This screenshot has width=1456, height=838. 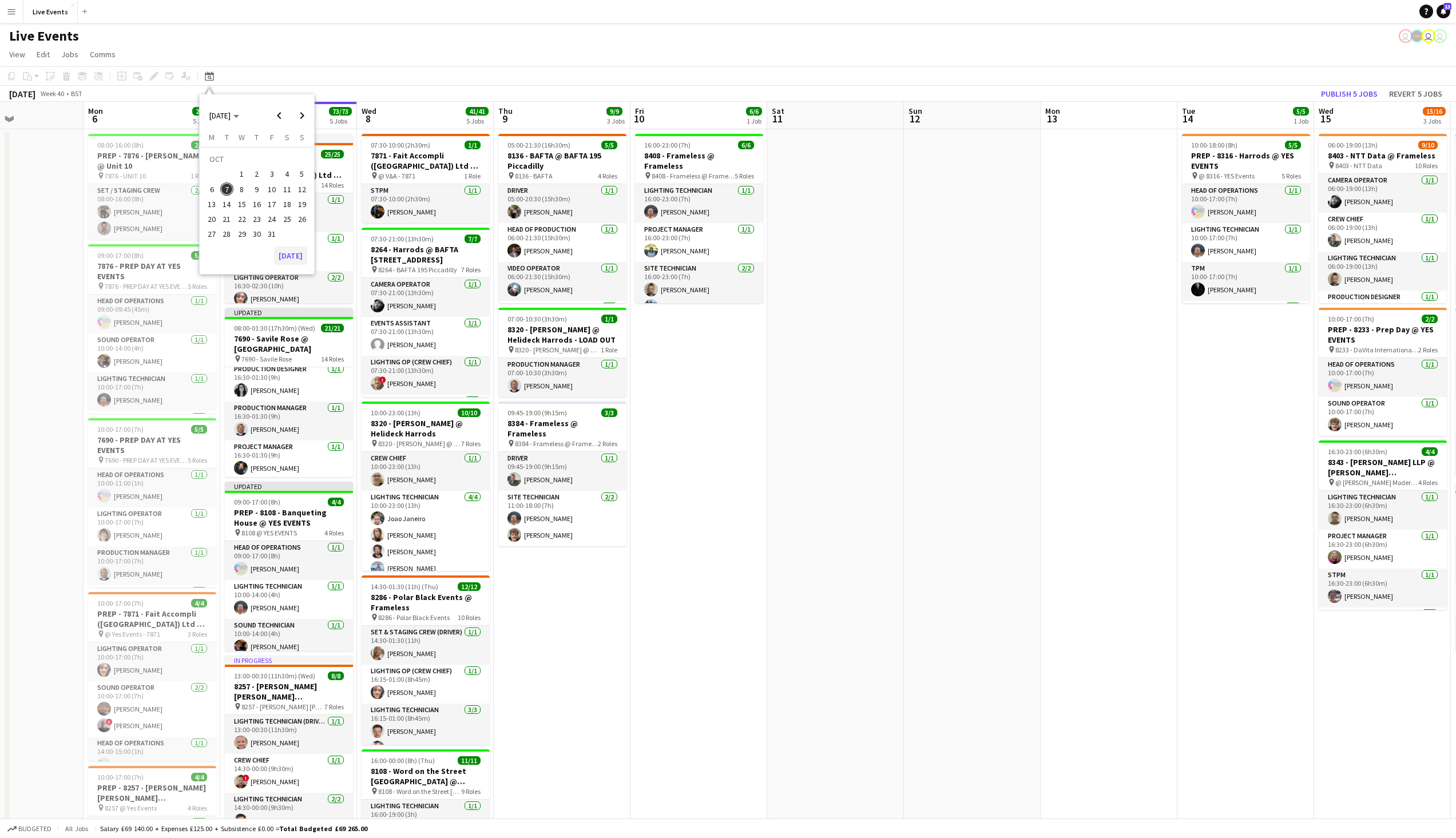 What do you see at coordinates (271, 204) in the screenshot?
I see `button: 17-10-2025` at bounding box center [271, 204].